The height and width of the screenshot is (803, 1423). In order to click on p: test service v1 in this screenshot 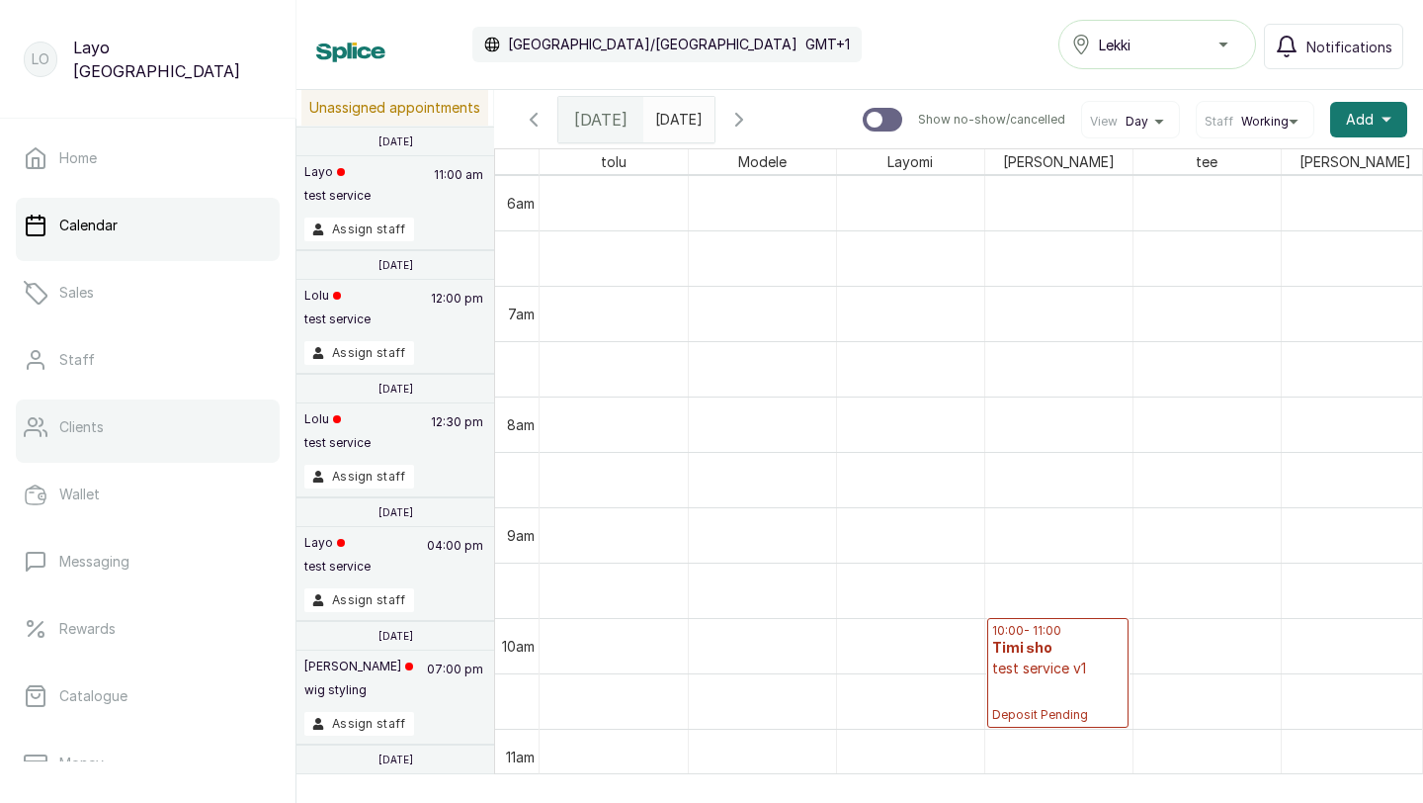, I will do `click(1058, 668)`.